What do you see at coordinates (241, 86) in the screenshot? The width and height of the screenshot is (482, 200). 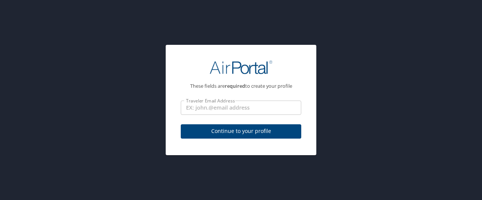 I see `p: These fields are to create your profile` at bounding box center [241, 86].